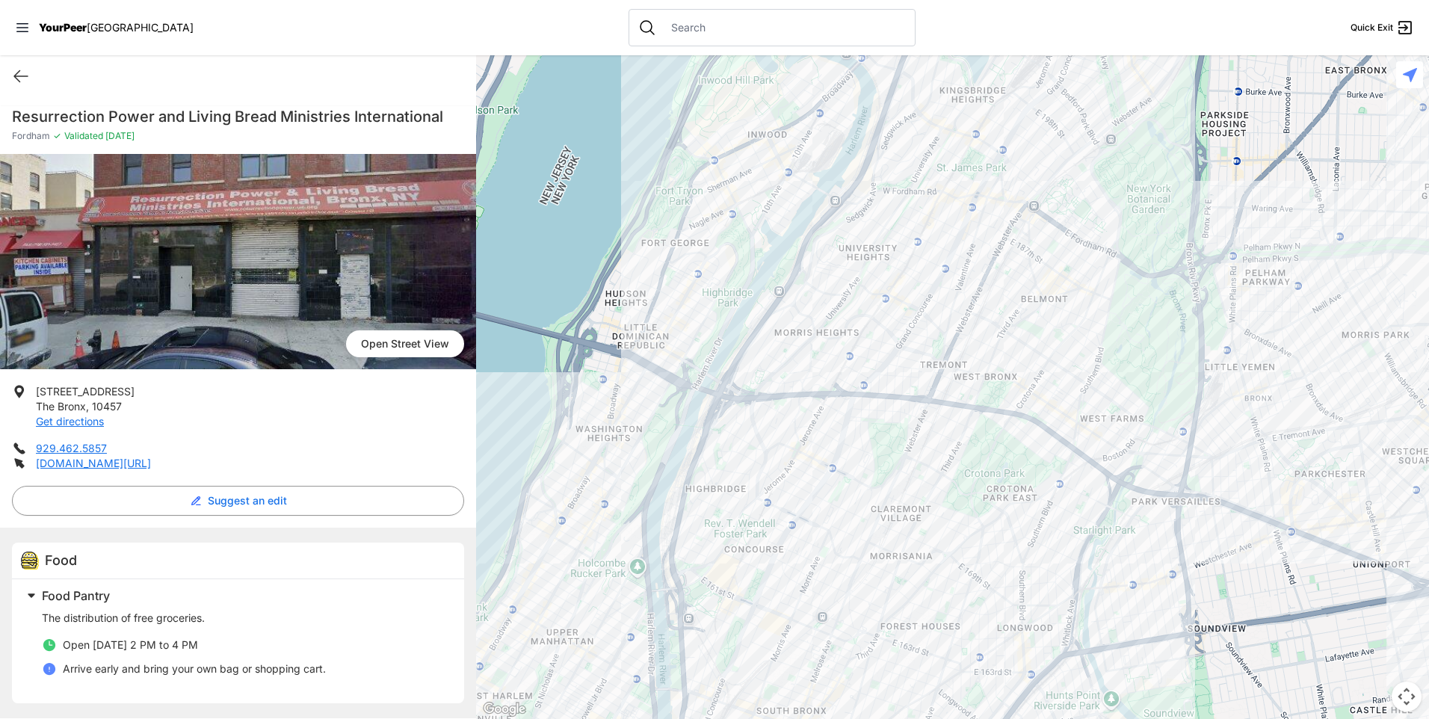 Image resolution: width=1429 pixels, height=719 pixels. I want to click on span: Validated, so click(84, 135).